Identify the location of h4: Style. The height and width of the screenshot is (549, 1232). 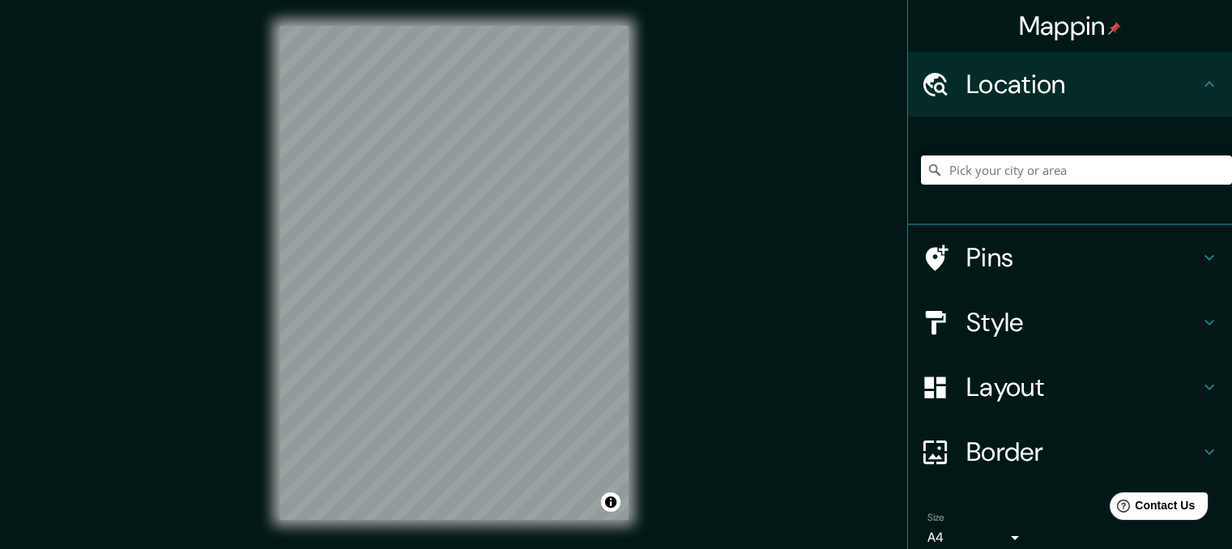
(1083, 322).